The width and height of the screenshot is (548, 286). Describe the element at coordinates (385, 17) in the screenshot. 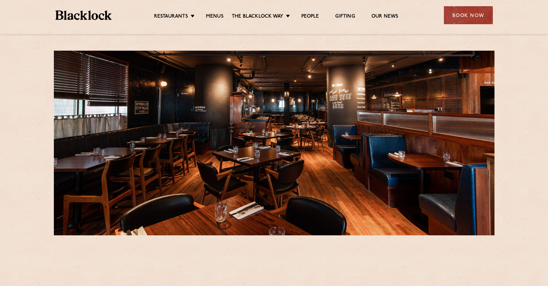

I see `a: Our News` at that location.